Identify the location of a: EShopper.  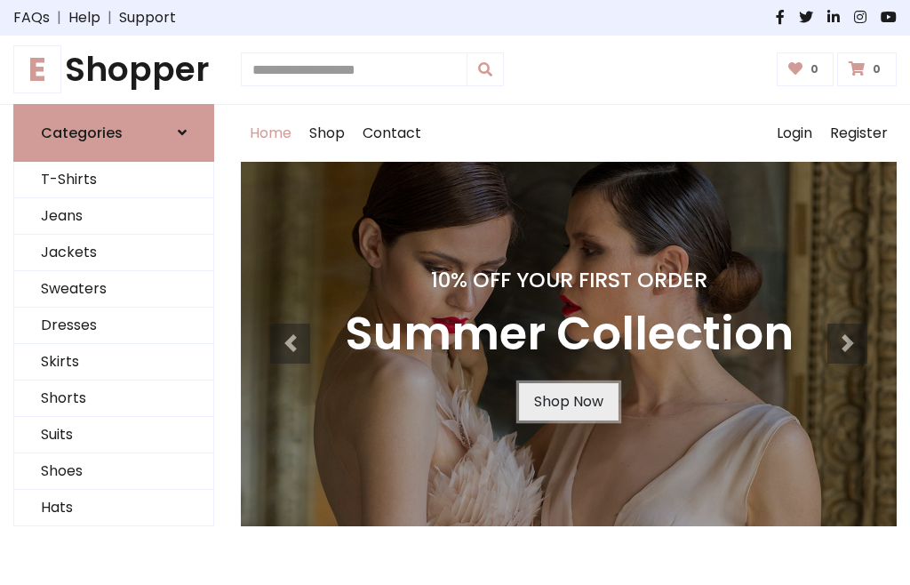
(114, 69).